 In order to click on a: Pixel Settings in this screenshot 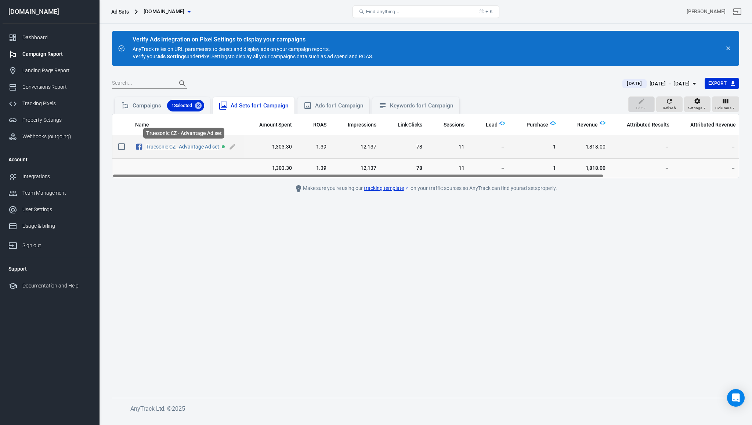, I will do `click(215, 57)`.